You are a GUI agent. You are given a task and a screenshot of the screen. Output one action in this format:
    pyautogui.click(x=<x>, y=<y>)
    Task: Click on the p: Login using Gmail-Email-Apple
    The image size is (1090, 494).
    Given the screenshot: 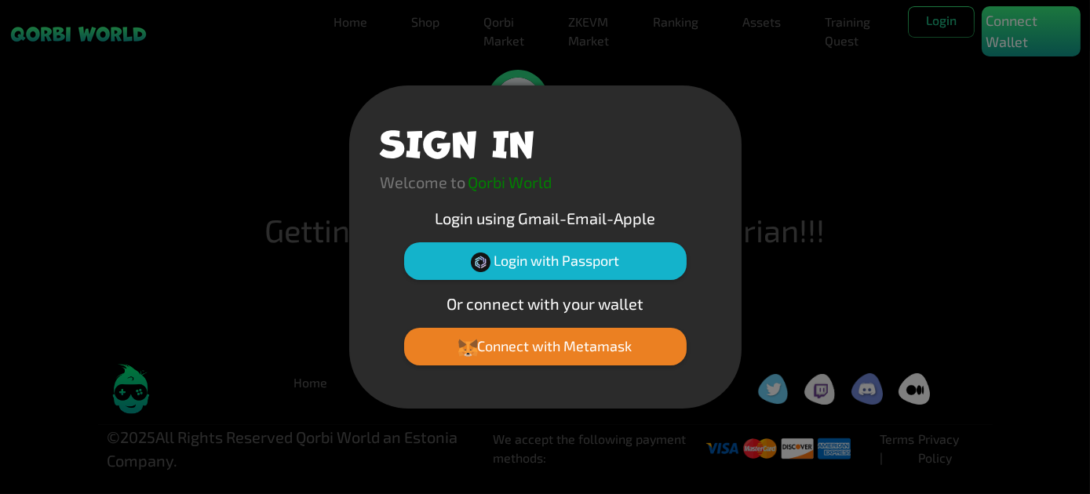 What is the action you would take?
    pyautogui.click(x=546, y=218)
    